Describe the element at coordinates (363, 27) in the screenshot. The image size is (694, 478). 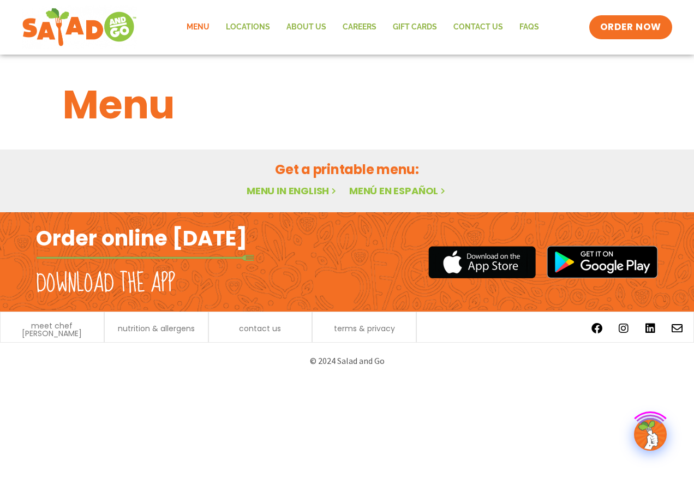
I see `nav: Menu` at that location.